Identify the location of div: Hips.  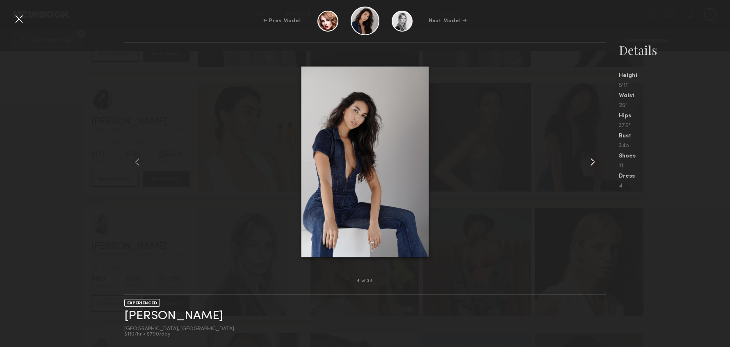
(674, 116).